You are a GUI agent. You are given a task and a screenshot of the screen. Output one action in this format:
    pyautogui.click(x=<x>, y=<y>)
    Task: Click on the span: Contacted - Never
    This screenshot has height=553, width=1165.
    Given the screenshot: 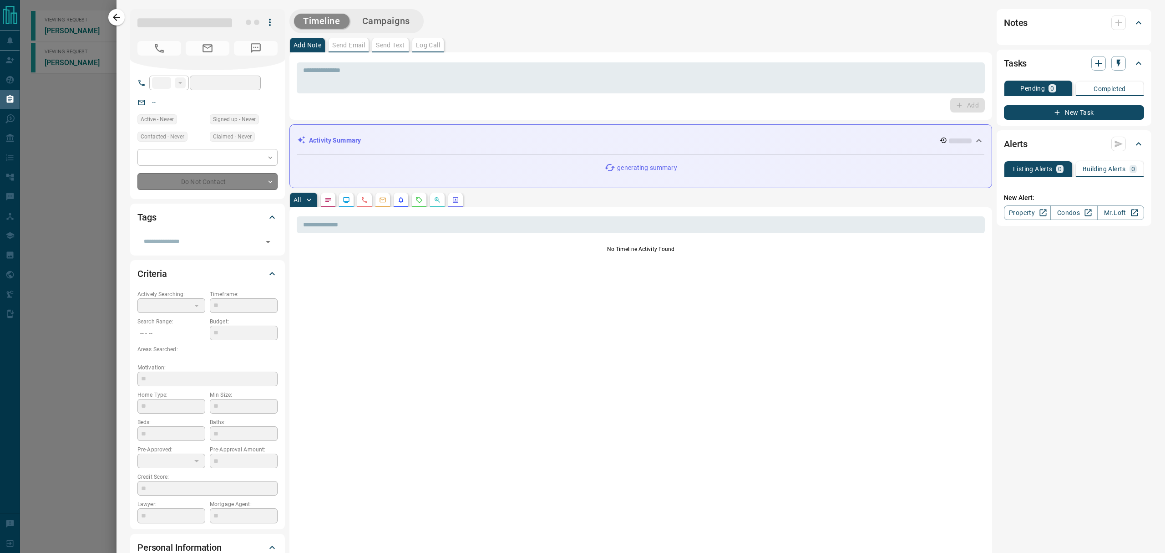 What is the action you would take?
    pyautogui.click(x=162, y=137)
    